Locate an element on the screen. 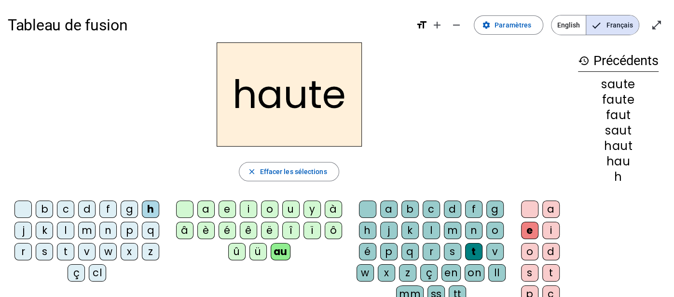 The height and width of the screenshot is (297, 674). div: cl is located at coordinates (97, 273).